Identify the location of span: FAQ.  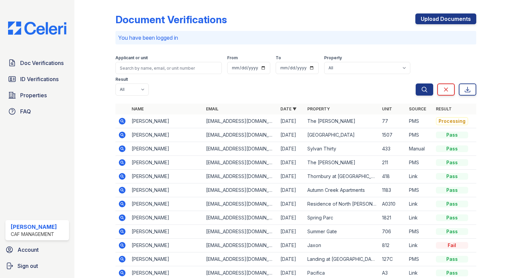
(26, 111).